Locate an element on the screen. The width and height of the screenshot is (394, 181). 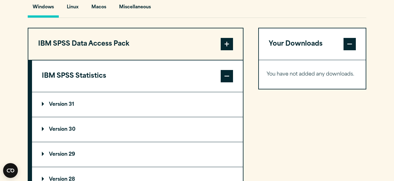
summary: Version 29 is located at coordinates (137, 154).